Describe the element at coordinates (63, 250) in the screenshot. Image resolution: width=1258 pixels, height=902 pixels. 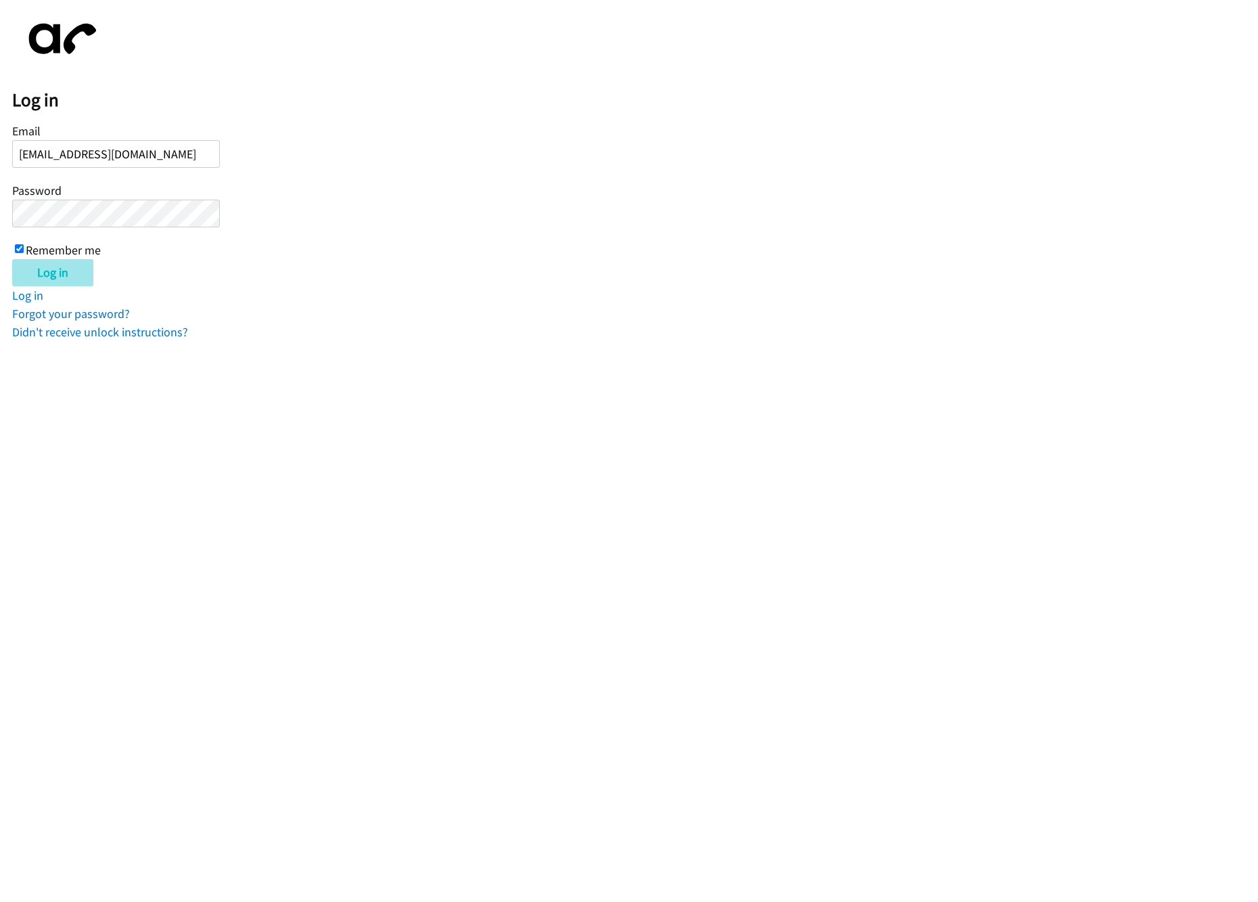
I see `label: Remember me` at that location.